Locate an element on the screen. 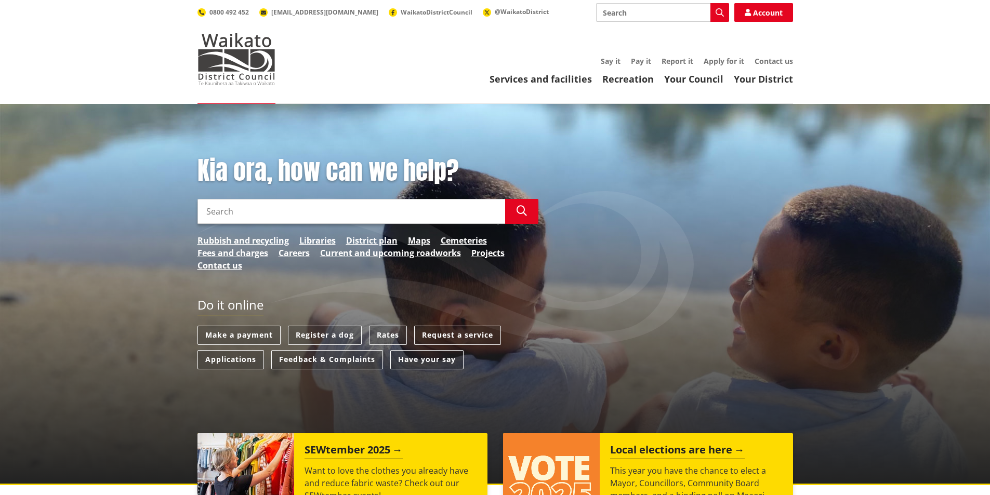  img: Waikato District Council - Te Kaunihera aa Takiwaa o Waikato is located at coordinates (237, 59).